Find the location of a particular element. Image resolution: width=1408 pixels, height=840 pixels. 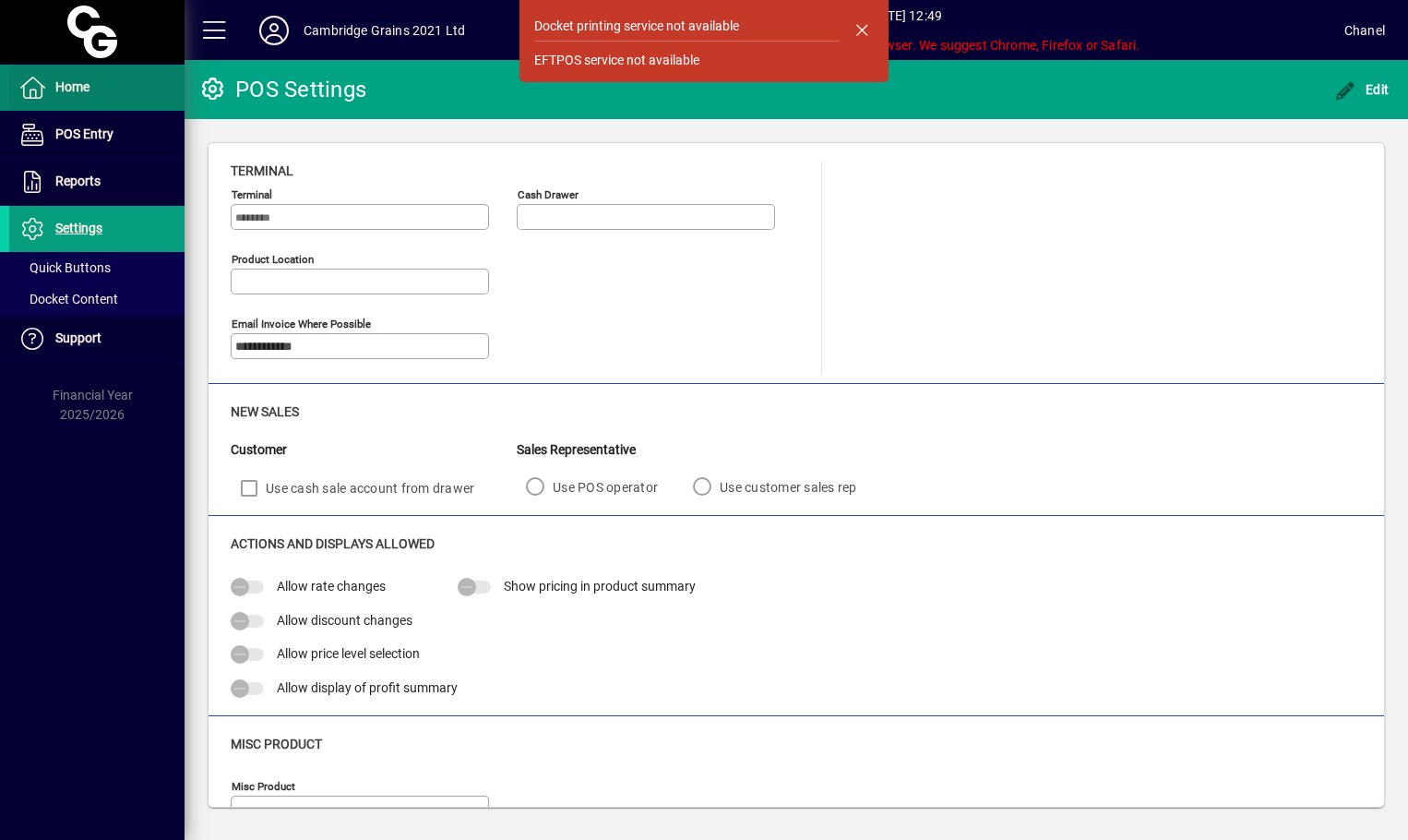

a: POS Entry is located at coordinates (97, 135).